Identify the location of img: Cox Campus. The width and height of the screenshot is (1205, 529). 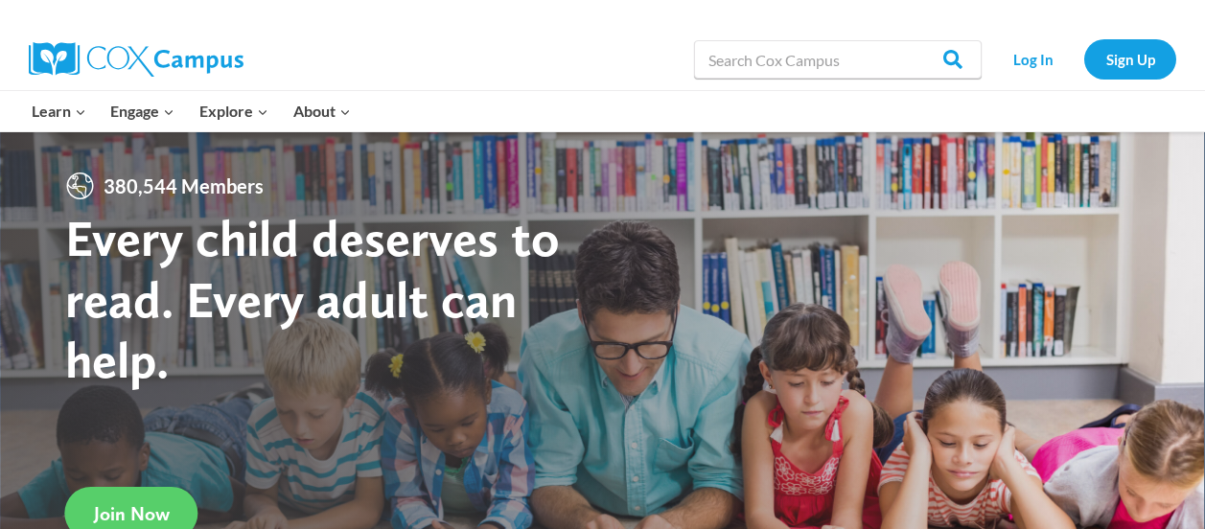
(136, 59).